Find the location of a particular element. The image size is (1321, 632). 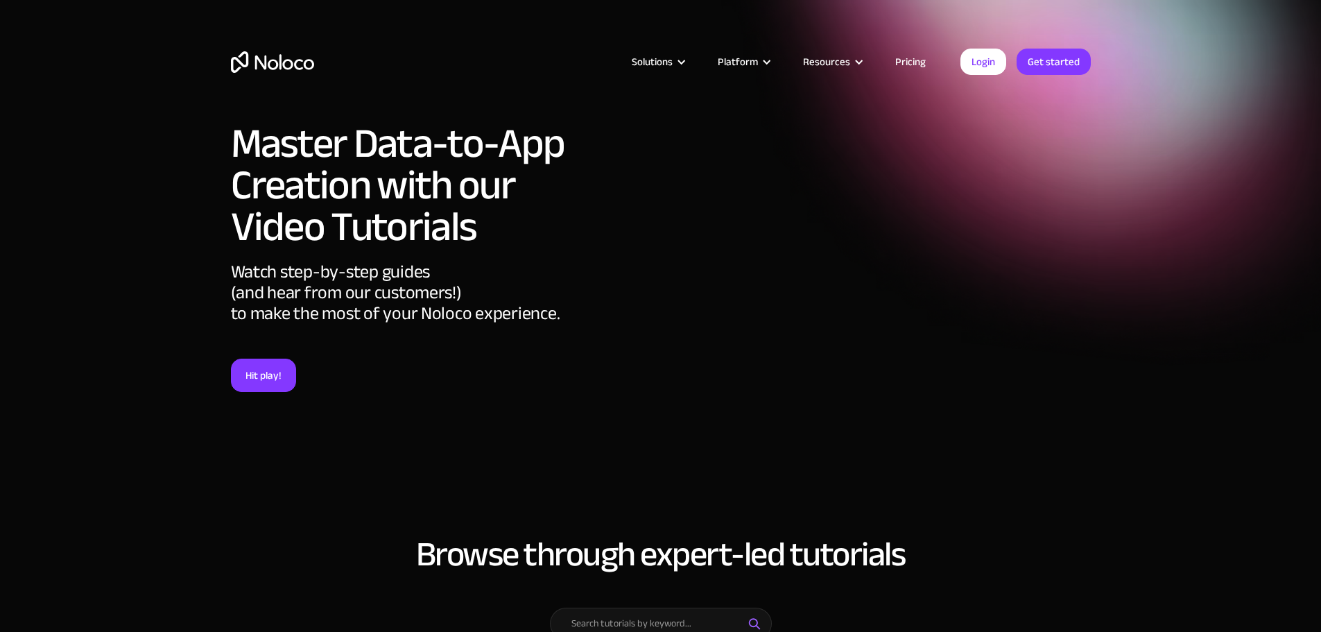

h2: Browse through expert-led tutorials is located at coordinates (661, 554).